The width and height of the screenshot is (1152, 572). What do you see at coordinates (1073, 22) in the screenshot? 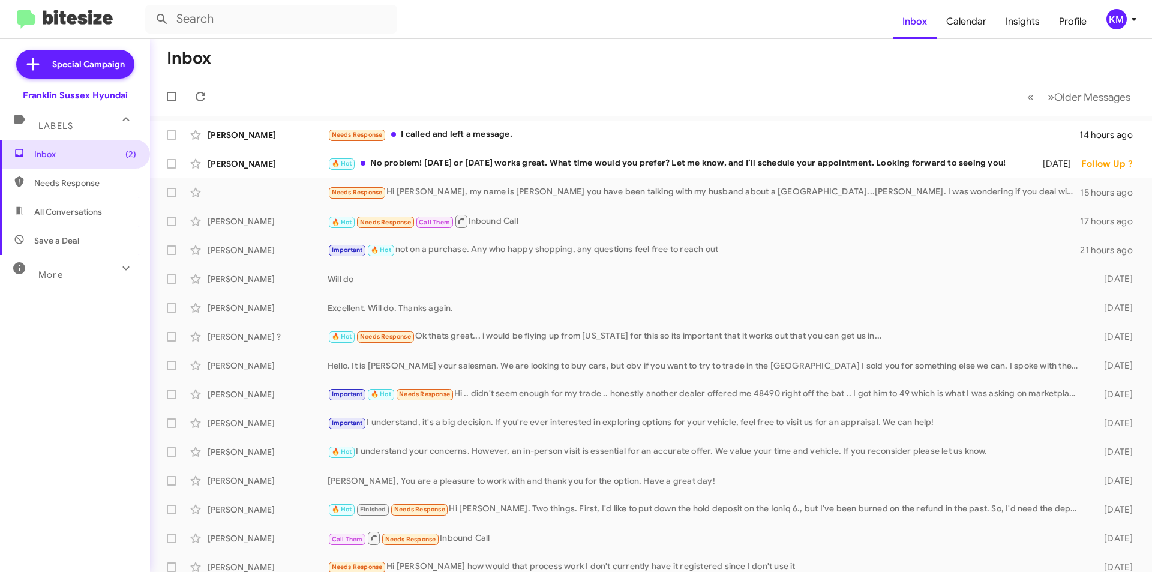
I see `span: Profile` at bounding box center [1073, 22].